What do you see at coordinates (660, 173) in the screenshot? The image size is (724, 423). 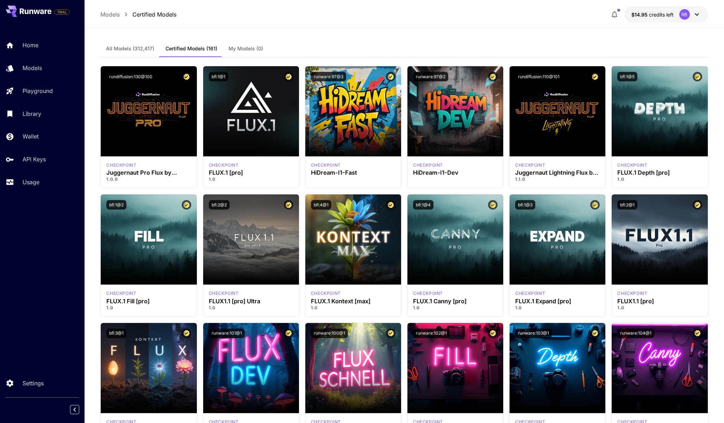 I see `h3: FLUX.1 Depth [pro]` at bounding box center [660, 173].